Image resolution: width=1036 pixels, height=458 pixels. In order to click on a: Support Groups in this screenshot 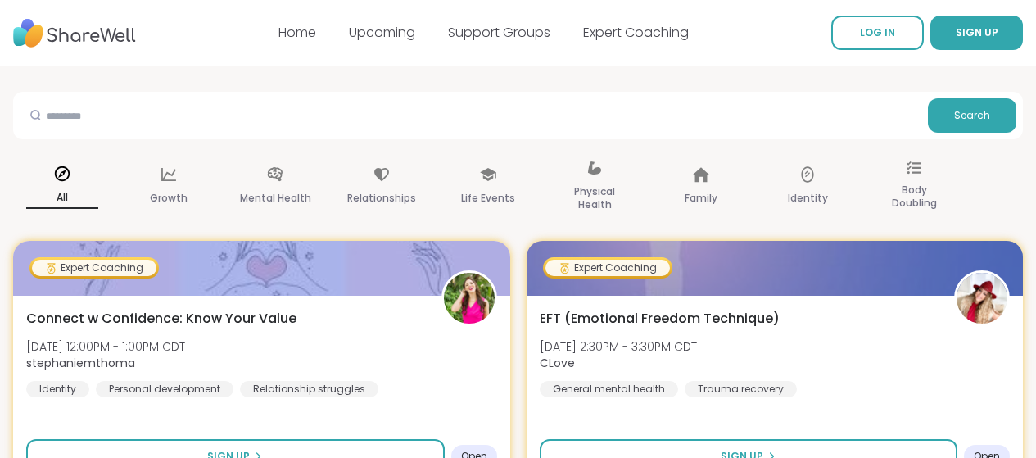, I will do `click(499, 32)`.